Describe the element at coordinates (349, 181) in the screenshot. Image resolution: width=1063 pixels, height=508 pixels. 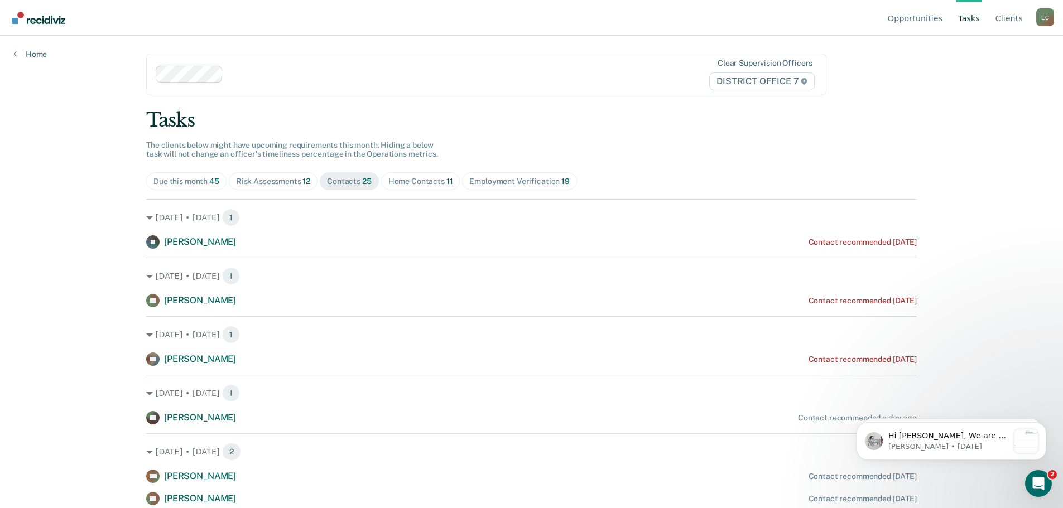
I see `div: Contacts` at that location.